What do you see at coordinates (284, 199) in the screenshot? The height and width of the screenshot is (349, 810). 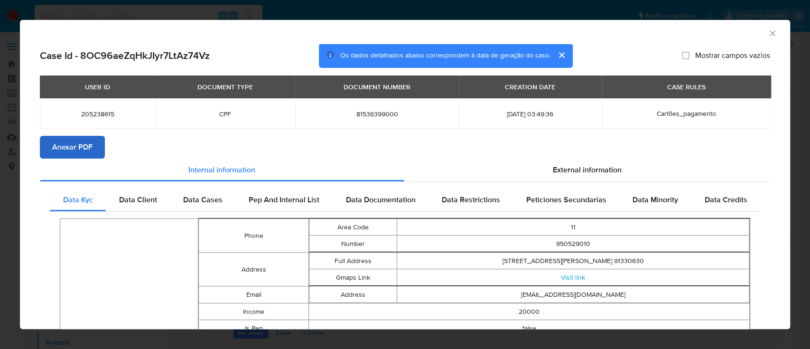 I see `span: Pep And Internal List` at bounding box center [284, 199].